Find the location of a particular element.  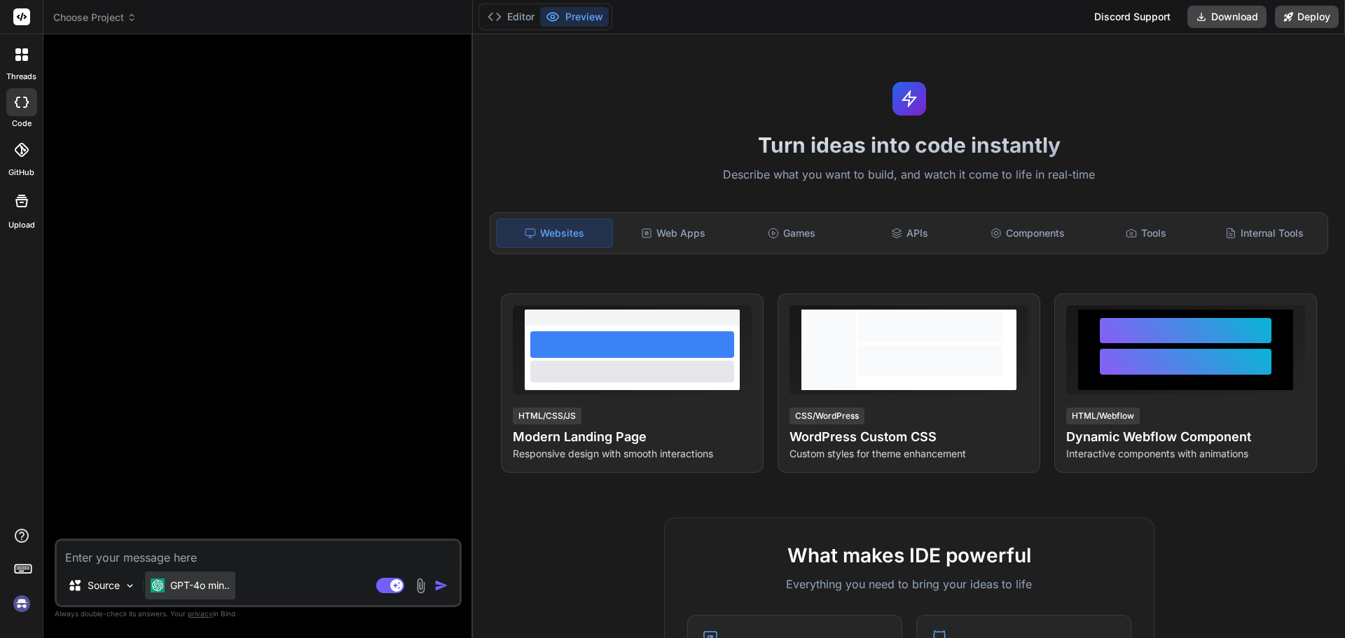

div: Internal Tools is located at coordinates (1264, 233).